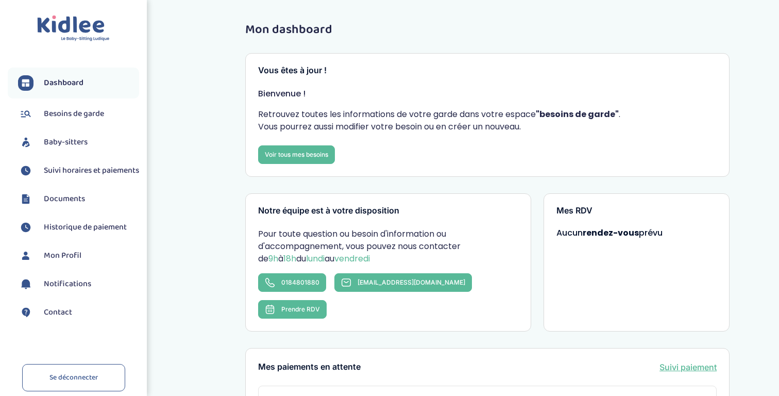 The image size is (779, 396). Describe the element at coordinates (58, 312) in the screenshot. I see `span: Contact` at that location.